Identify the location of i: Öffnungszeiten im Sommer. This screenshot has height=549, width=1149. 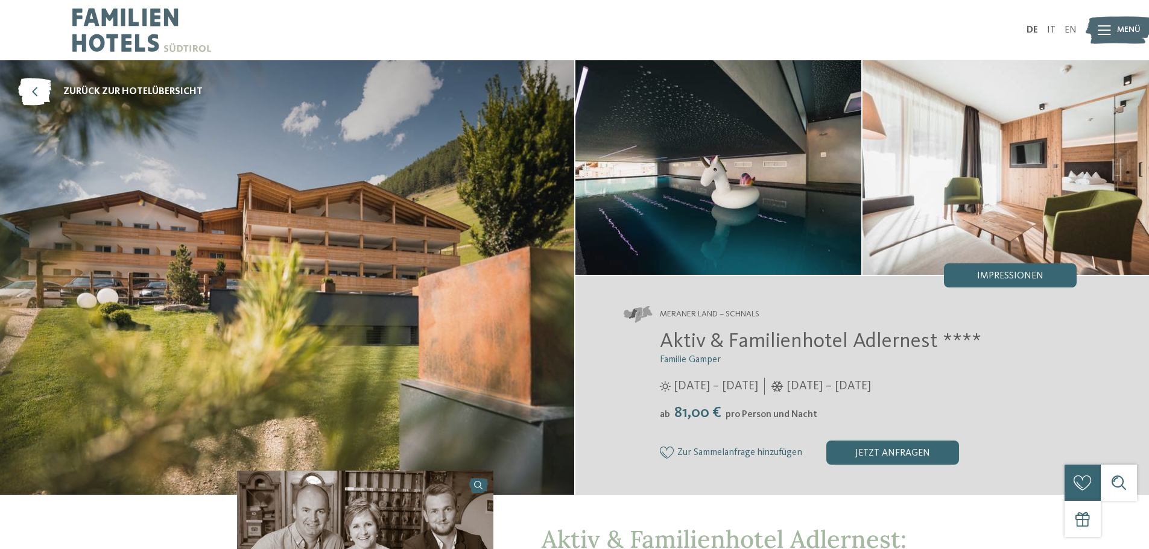
(665, 386).